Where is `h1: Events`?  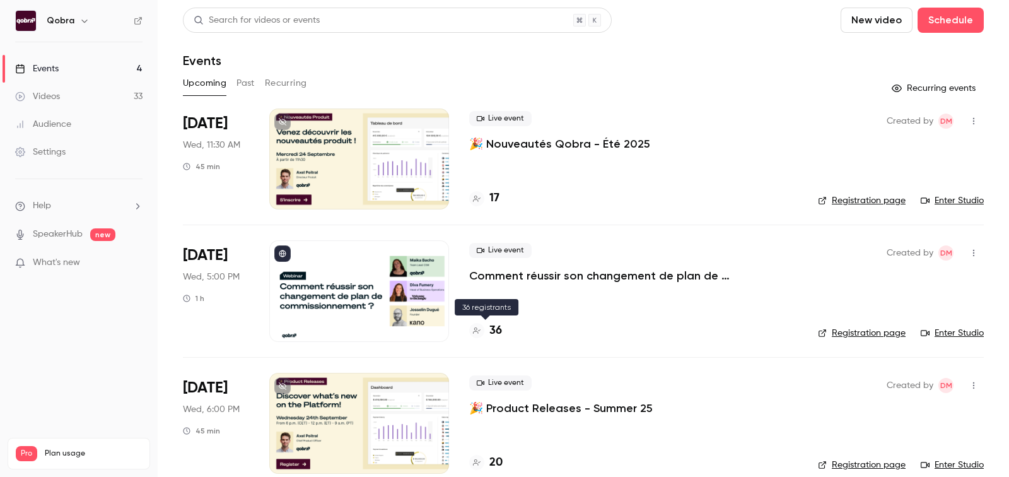 h1: Events is located at coordinates (202, 61).